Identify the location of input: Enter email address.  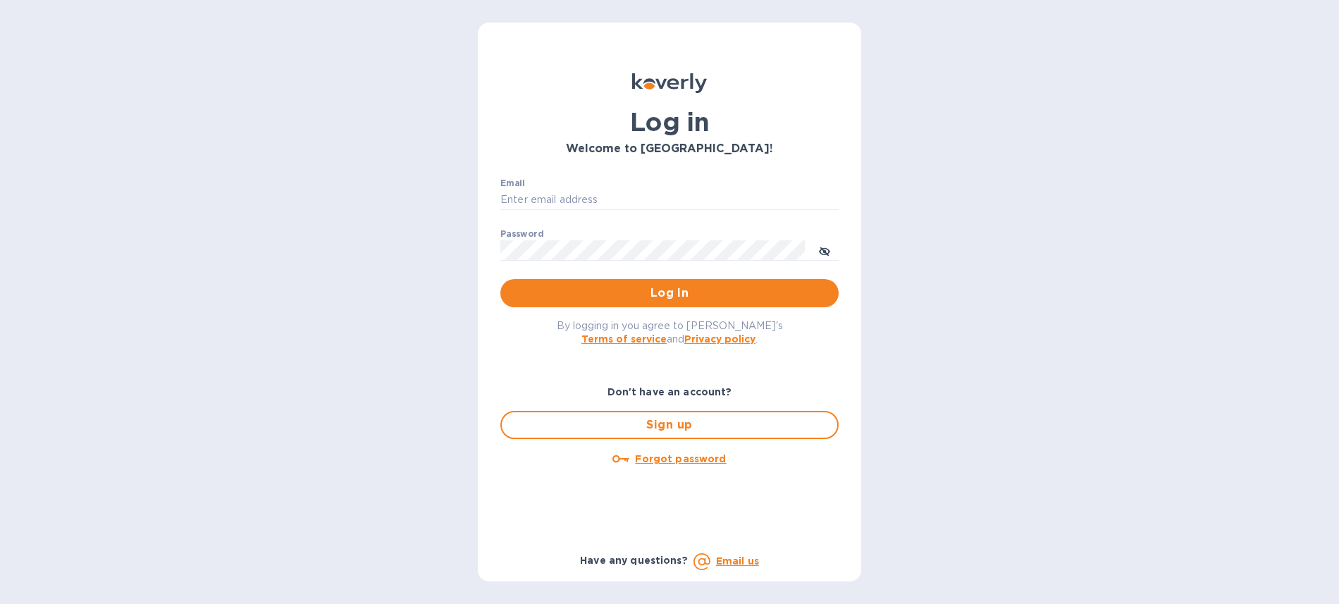
(669, 200).